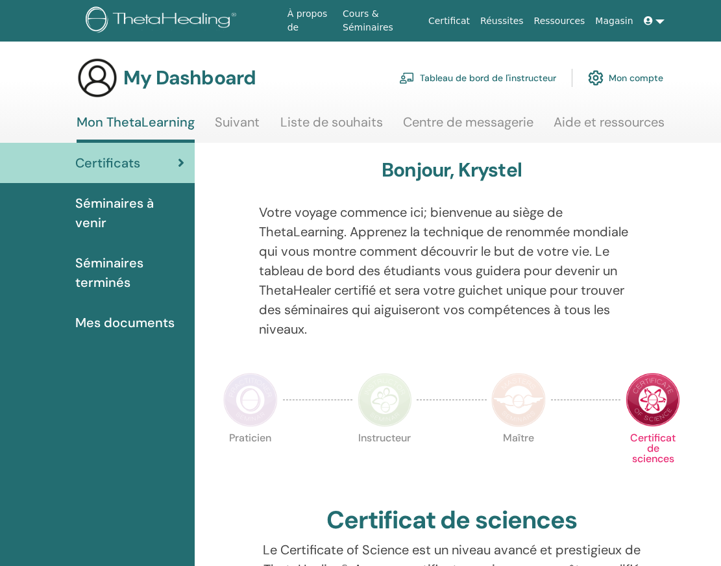 This screenshot has width=721, height=566. What do you see at coordinates (519, 460) in the screenshot?
I see `p: Maître` at bounding box center [519, 460].